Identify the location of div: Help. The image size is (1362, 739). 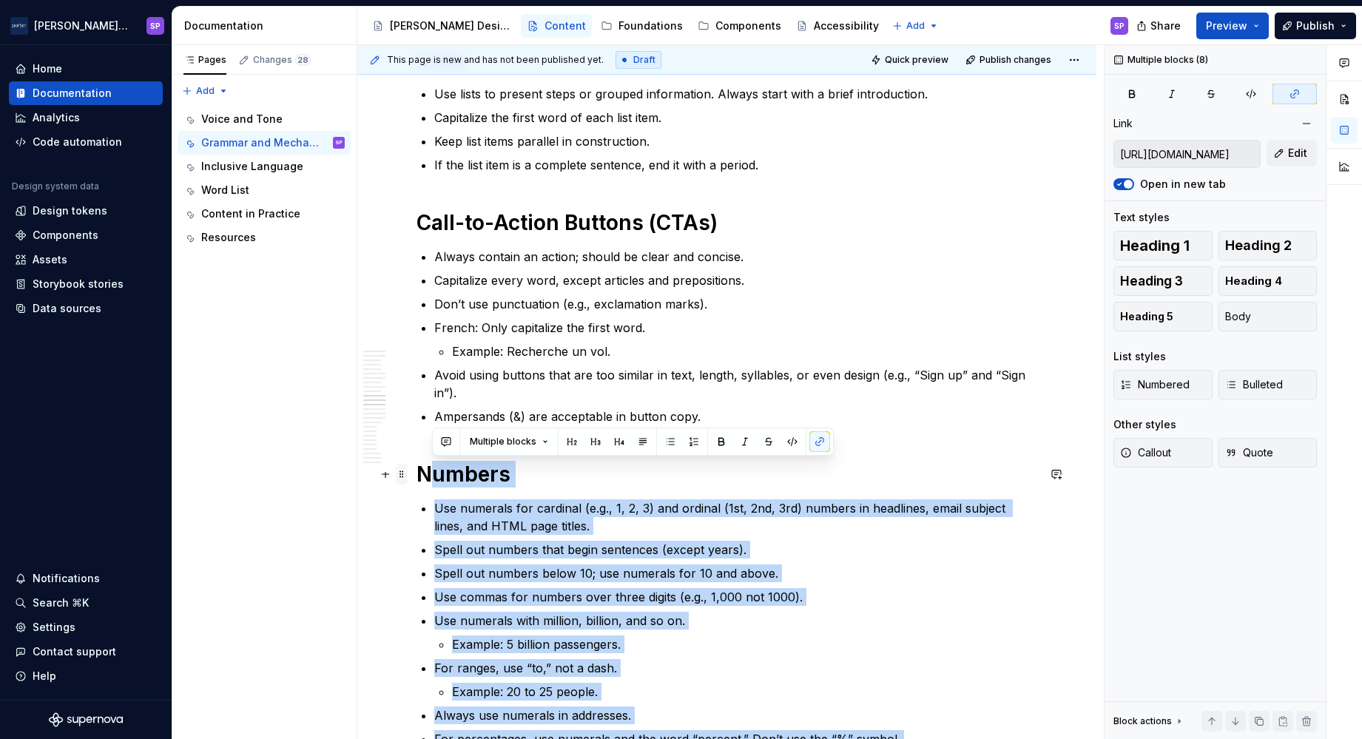
(44, 676).